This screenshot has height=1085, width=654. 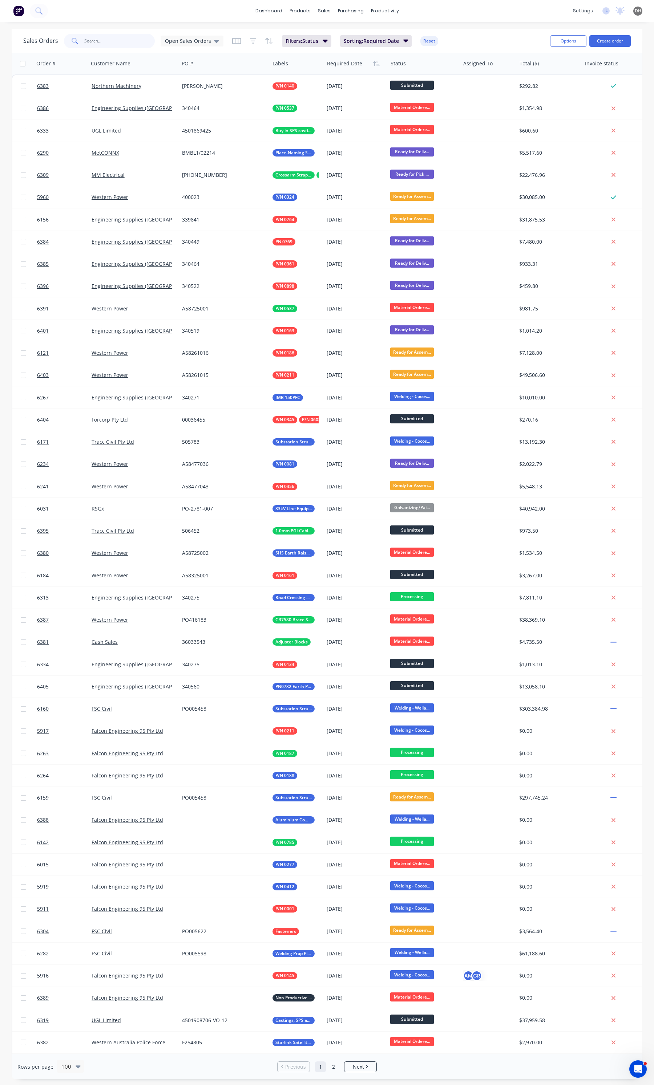 I want to click on span: 6387, so click(x=43, y=620).